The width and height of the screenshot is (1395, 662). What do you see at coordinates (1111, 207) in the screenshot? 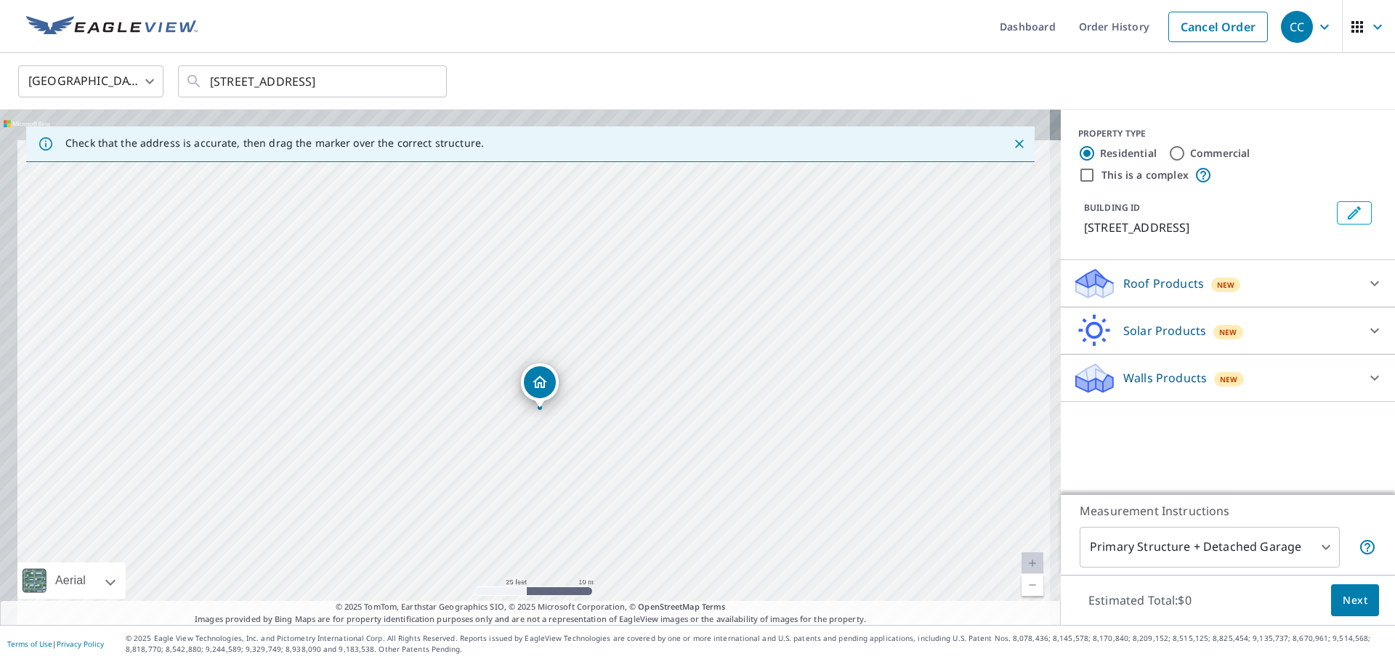
I see `p: BUILDING ID` at bounding box center [1111, 207].